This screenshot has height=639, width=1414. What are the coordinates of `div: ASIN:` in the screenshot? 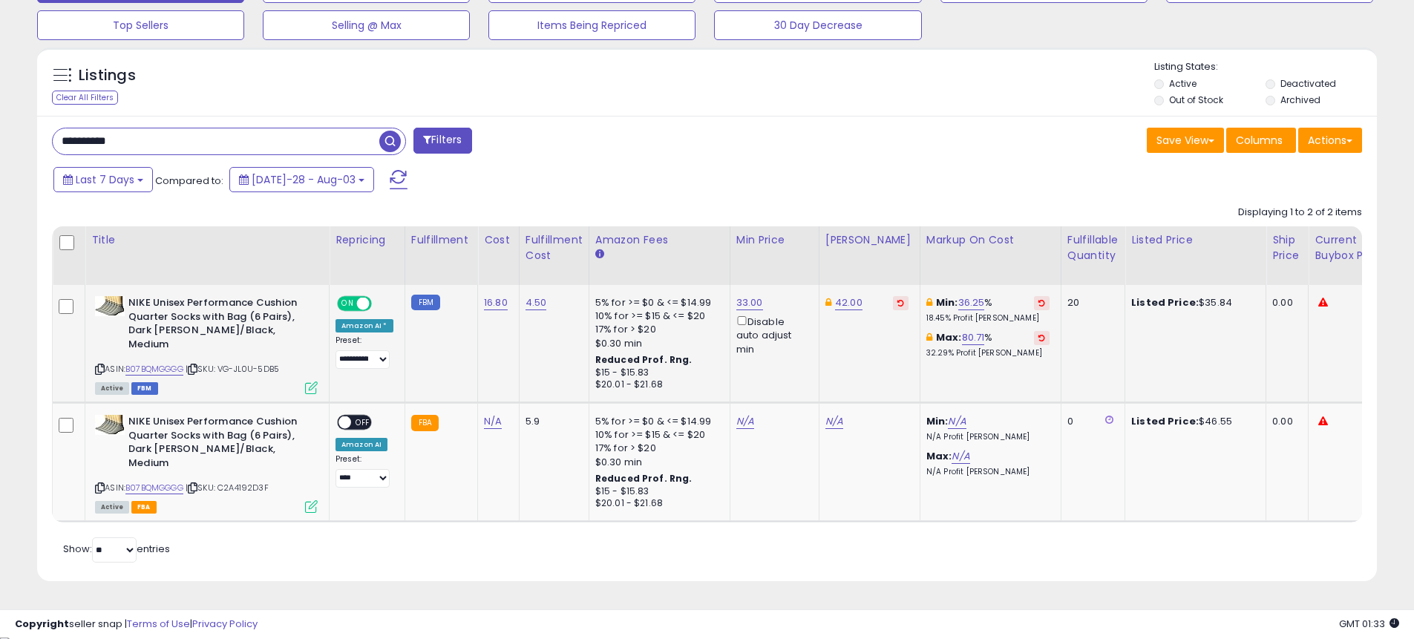 It's located at (206, 463).